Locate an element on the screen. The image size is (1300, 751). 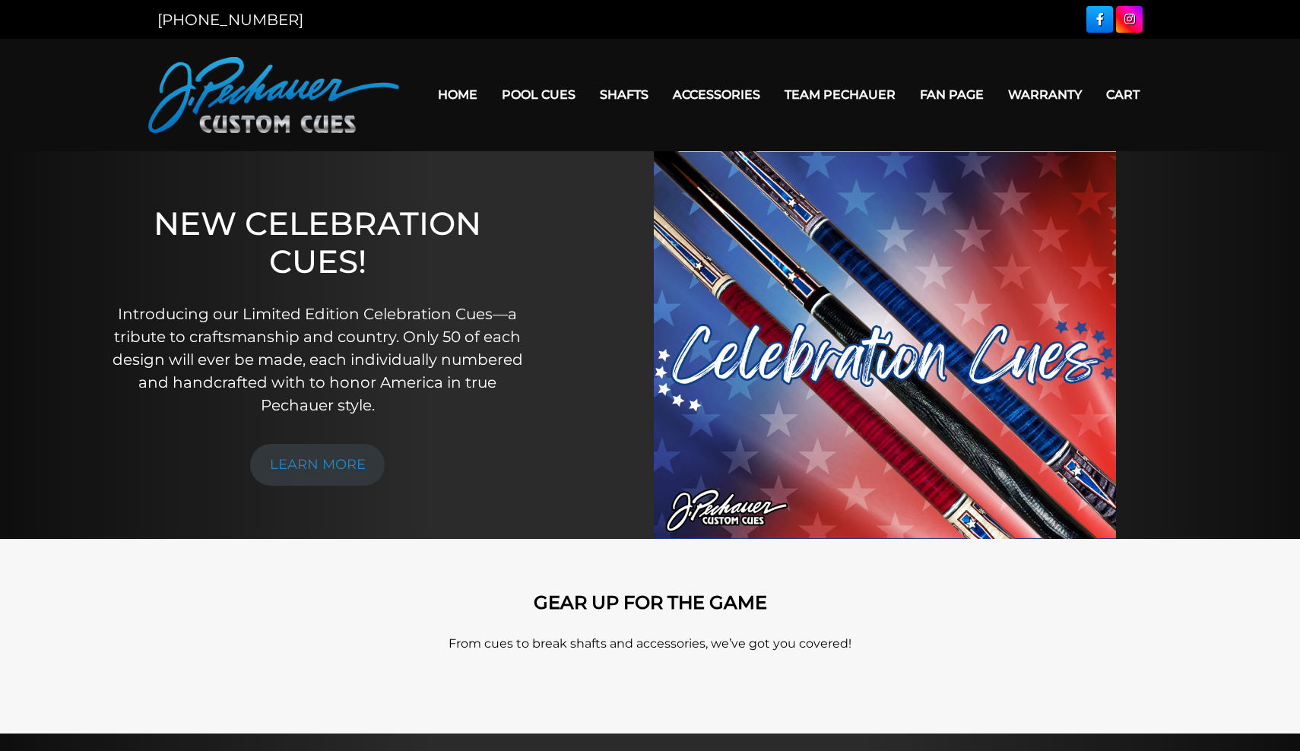
a: Pool Cues is located at coordinates (538, 94).